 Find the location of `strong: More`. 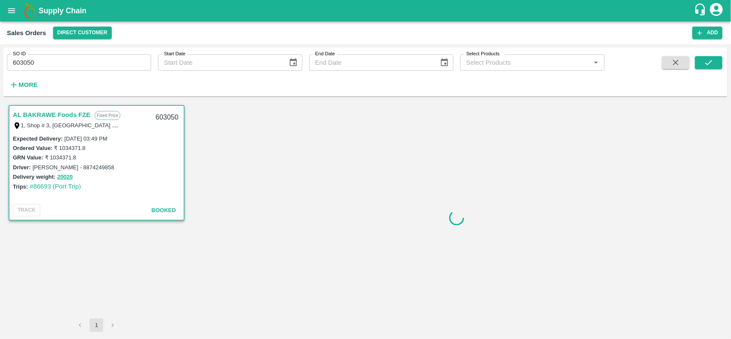

strong: More is located at coordinates (28, 85).